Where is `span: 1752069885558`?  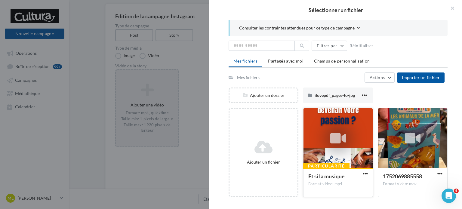 span: 1752069885558 is located at coordinates (402, 176).